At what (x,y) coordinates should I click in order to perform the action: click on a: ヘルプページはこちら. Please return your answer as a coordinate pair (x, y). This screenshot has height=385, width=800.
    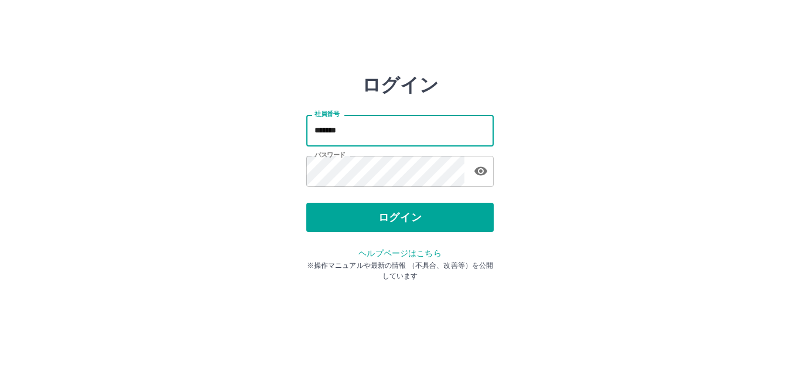
    Looking at the image, I should click on (399, 253).